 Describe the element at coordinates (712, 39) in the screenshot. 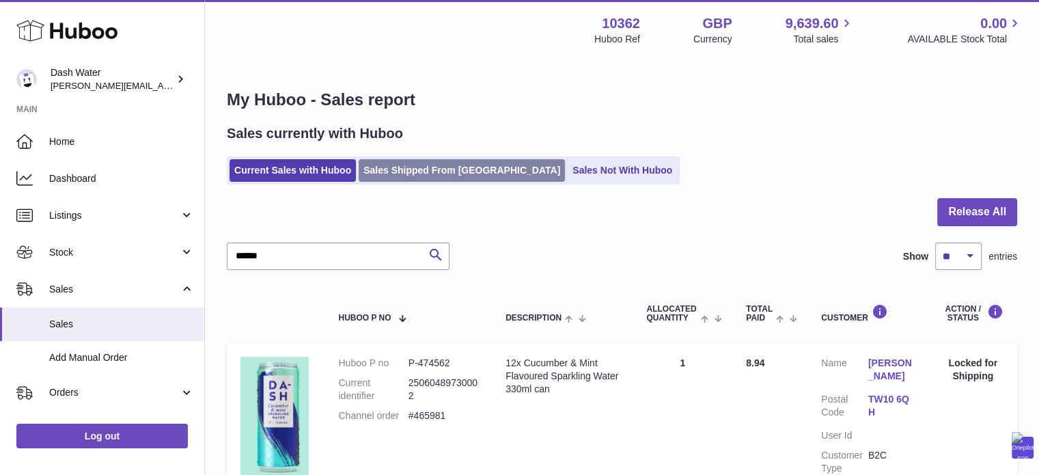

I see `div: Currency` at that location.